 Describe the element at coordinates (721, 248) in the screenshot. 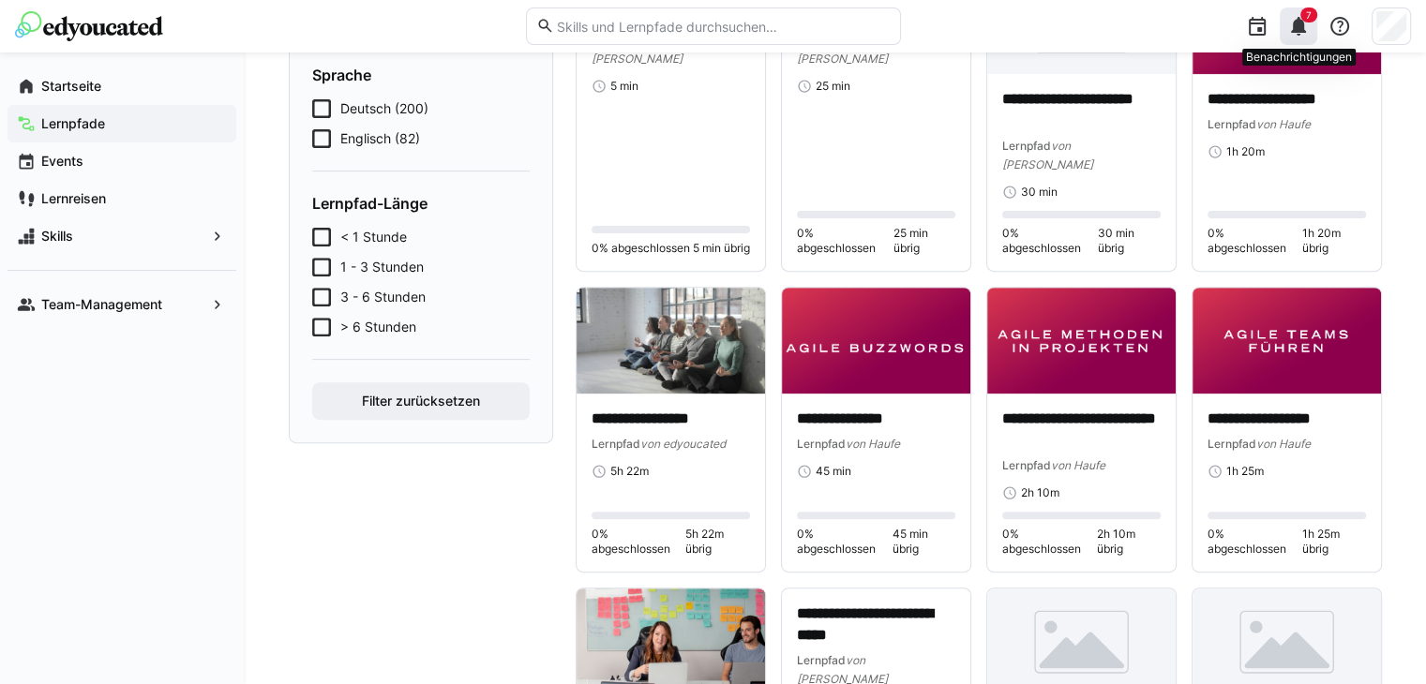

I see `span: 5 min übrig` at that location.